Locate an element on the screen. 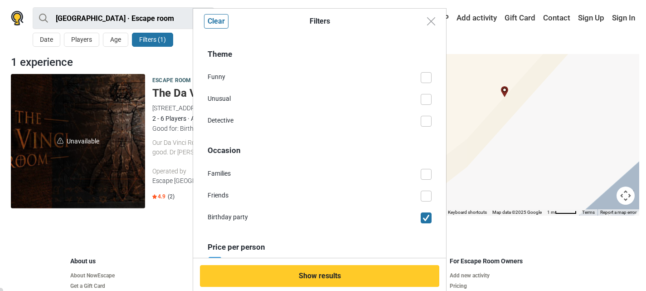  div: Unusual is located at coordinates (314, 98).